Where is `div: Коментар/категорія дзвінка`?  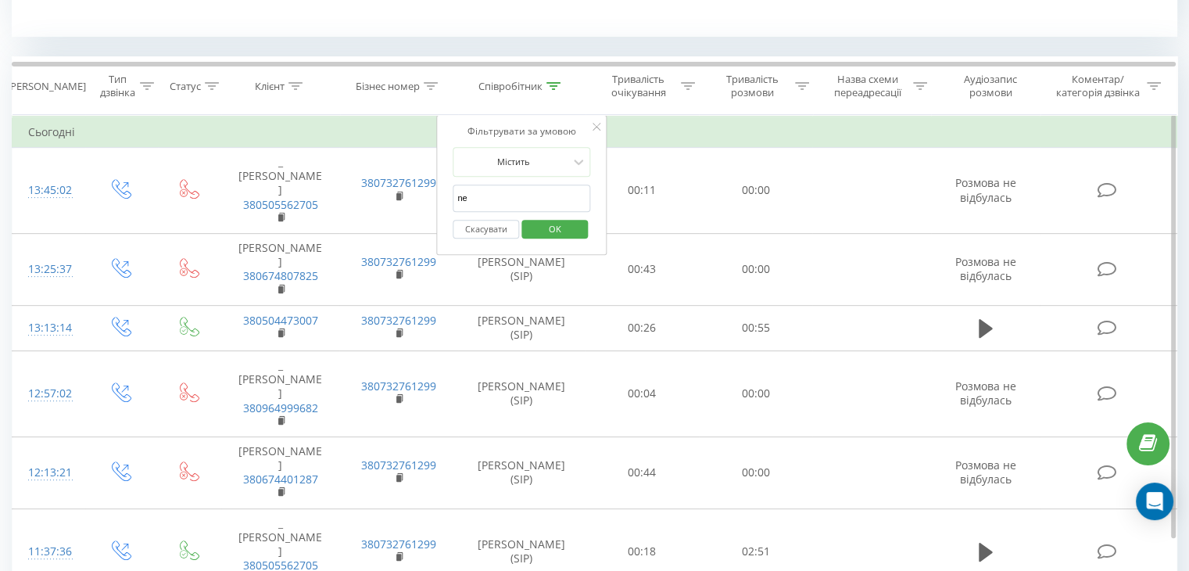
div: Коментар/категорія дзвінка is located at coordinates (1097, 86).